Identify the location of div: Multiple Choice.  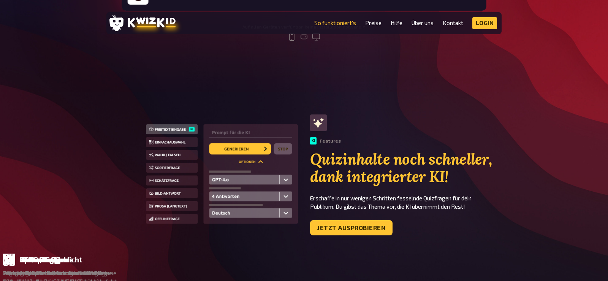
(408, 260).